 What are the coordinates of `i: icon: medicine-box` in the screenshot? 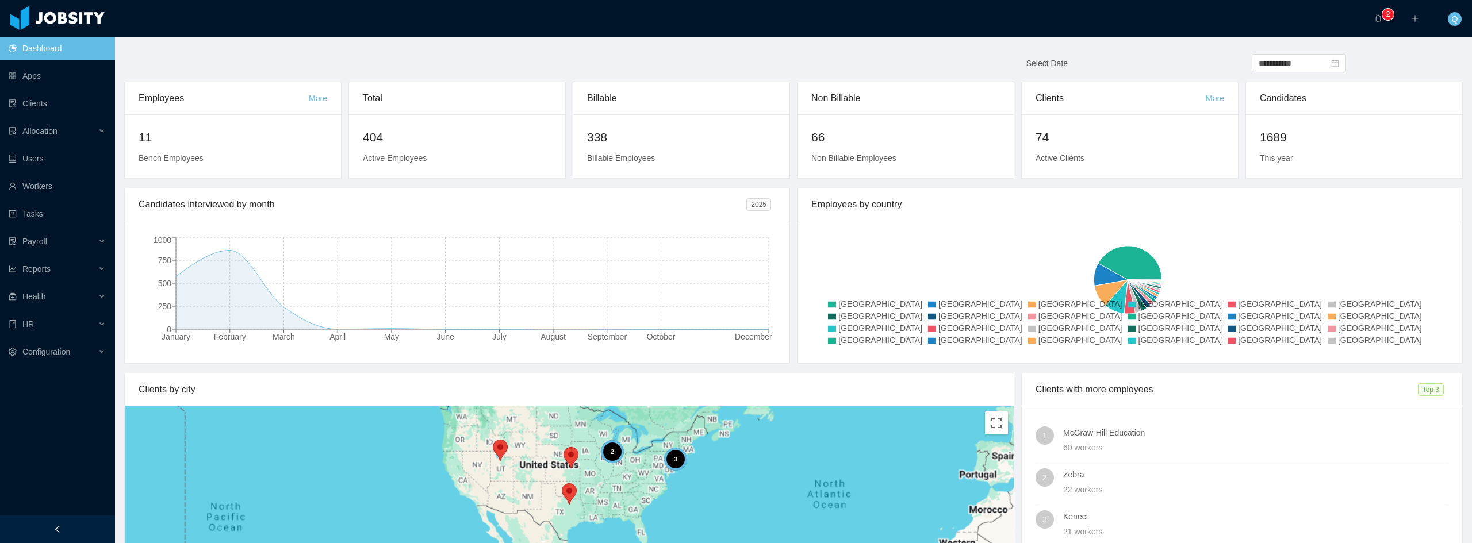 It's located at (13, 297).